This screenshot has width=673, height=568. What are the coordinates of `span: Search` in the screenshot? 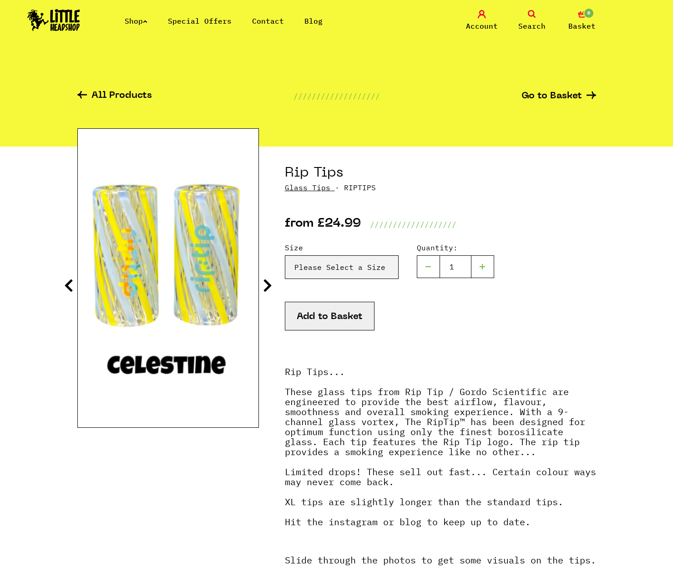 It's located at (532, 26).